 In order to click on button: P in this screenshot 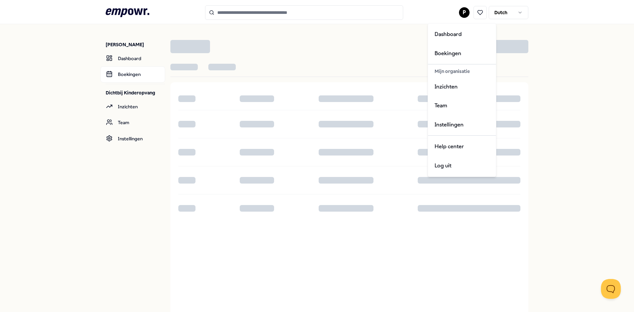, I will do `click(464, 13)`.